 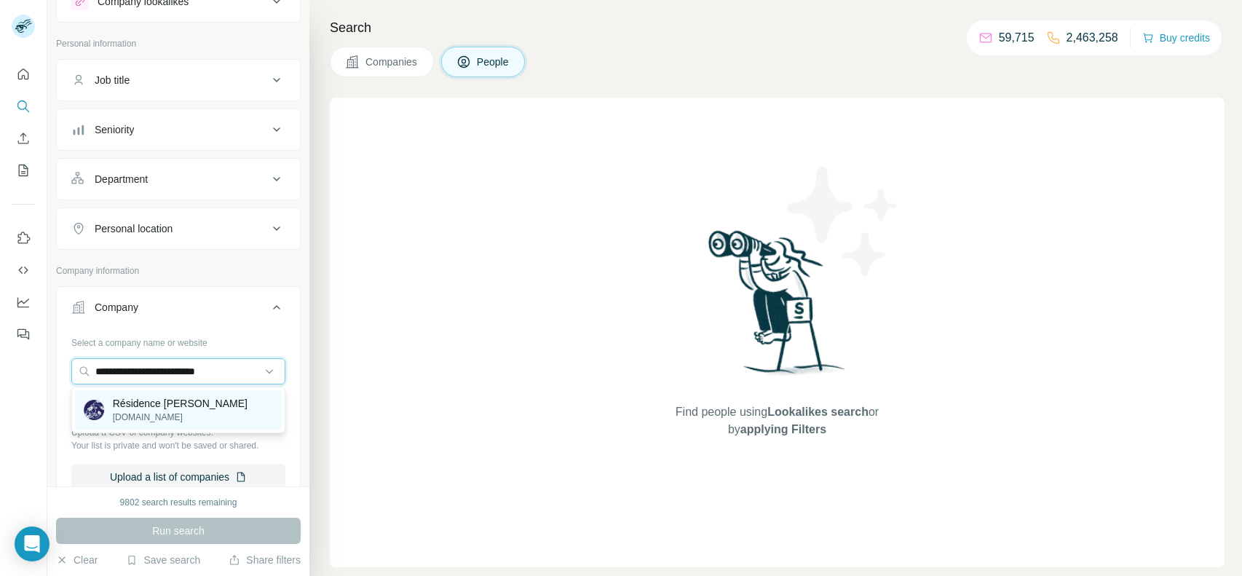 What do you see at coordinates (23, 74) in the screenshot?
I see `button: Quick start` at bounding box center [23, 74].